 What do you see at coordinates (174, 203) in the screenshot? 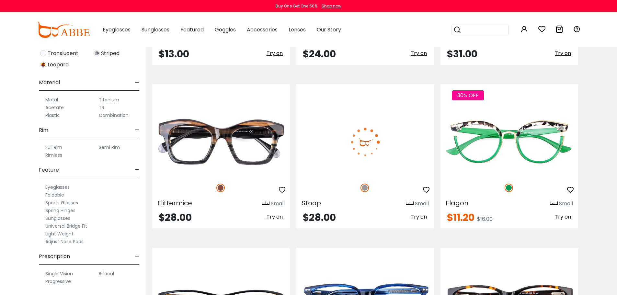
I see `span: Flittermice` at bounding box center [174, 203].